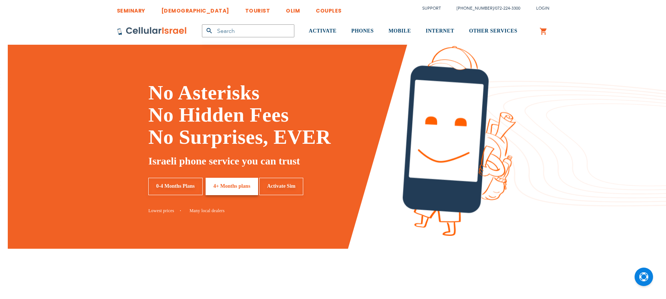 The height and width of the screenshot is (299, 666). I want to click on a: INTERNET, so click(440, 31).